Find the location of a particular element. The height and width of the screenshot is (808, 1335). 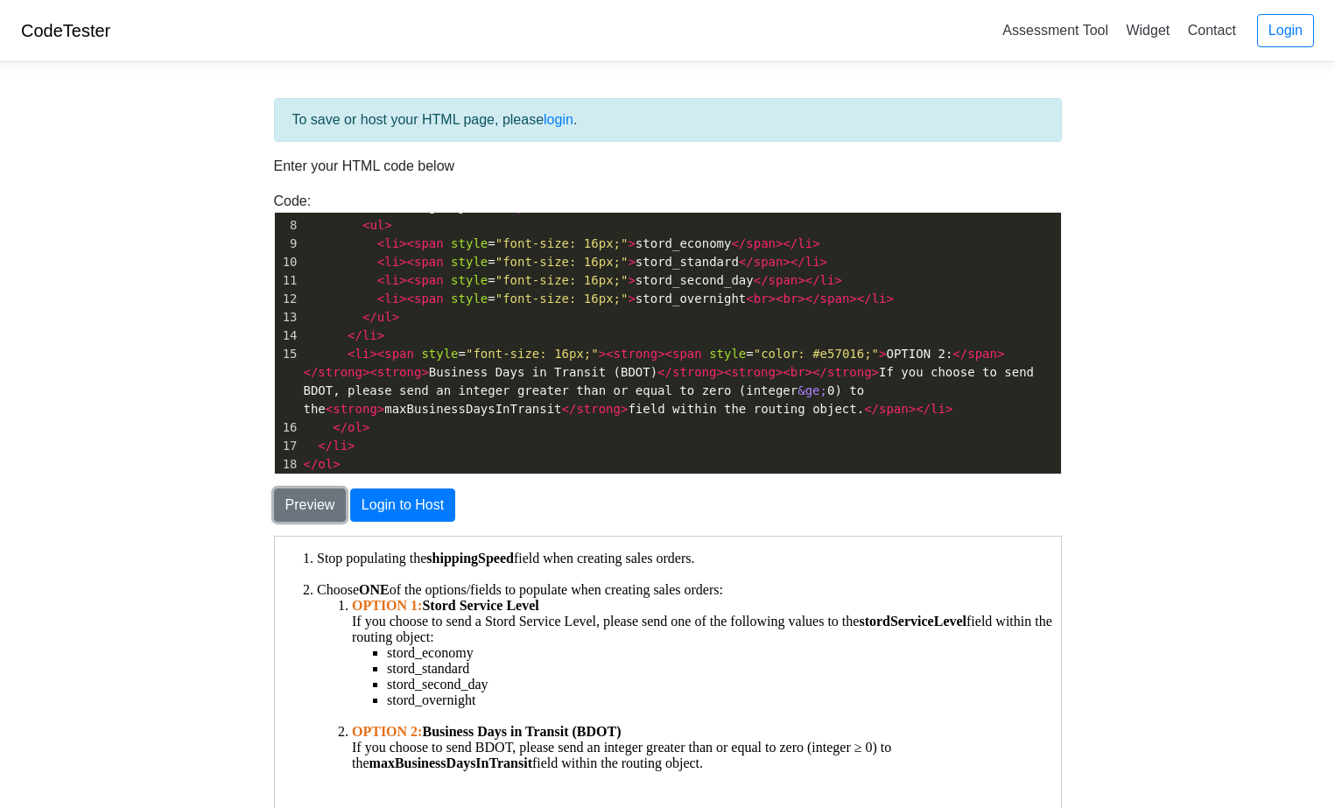

span: stord_second_day is located at coordinates (163, 147).